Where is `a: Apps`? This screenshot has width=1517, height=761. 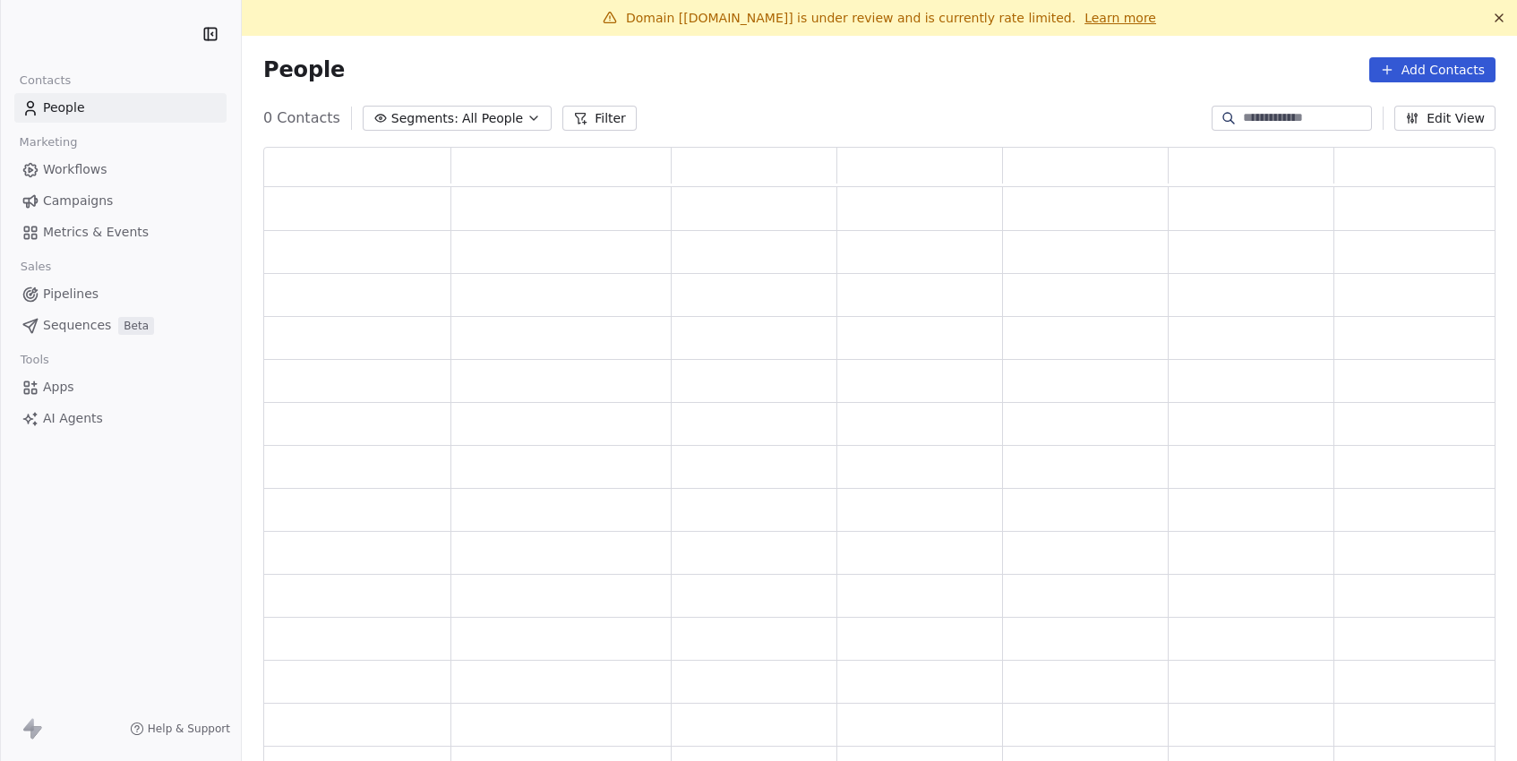
a: Apps is located at coordinates (120, 387).